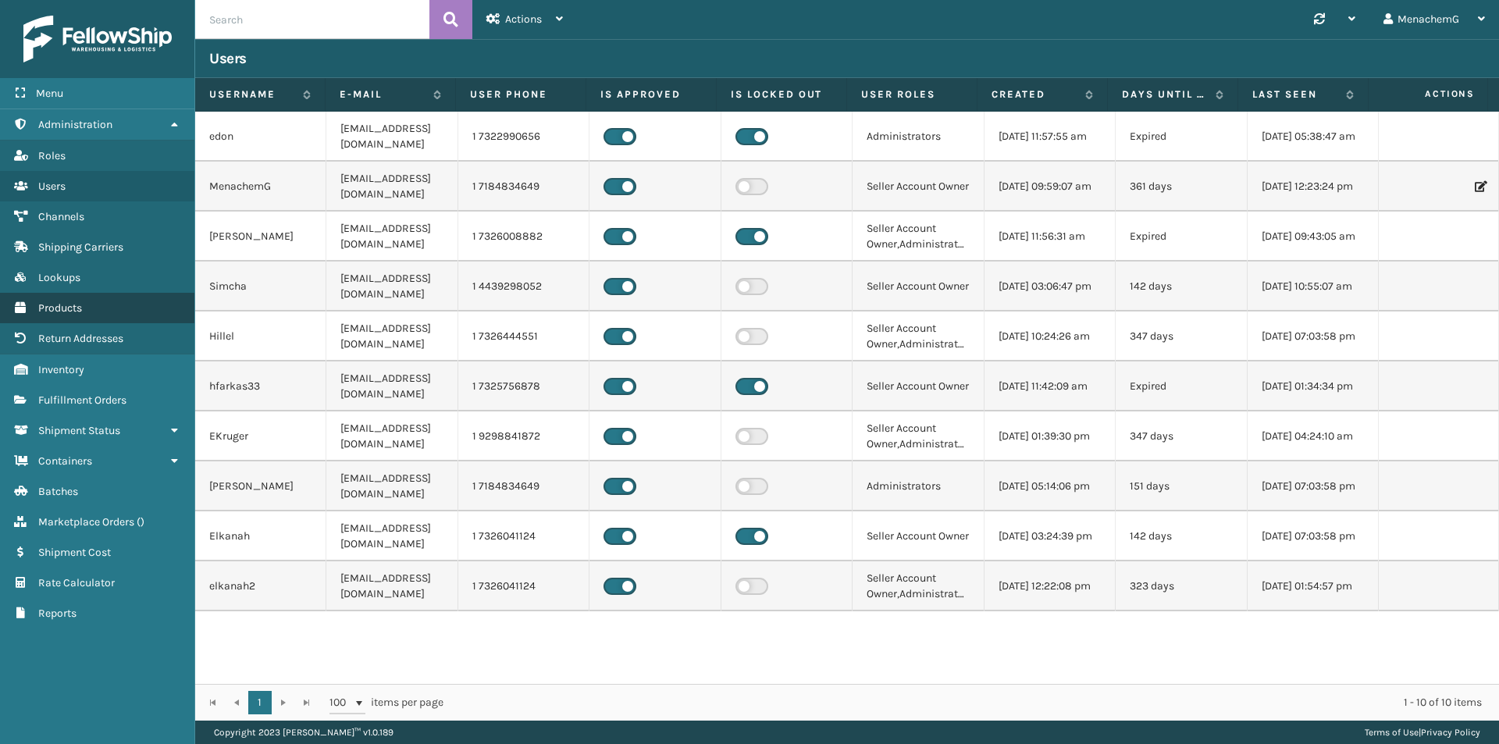 The image size is (1499, 744). Describe the element at coordinates (651, 94) in the screenshot. I see `label: Is Approved` at that location.